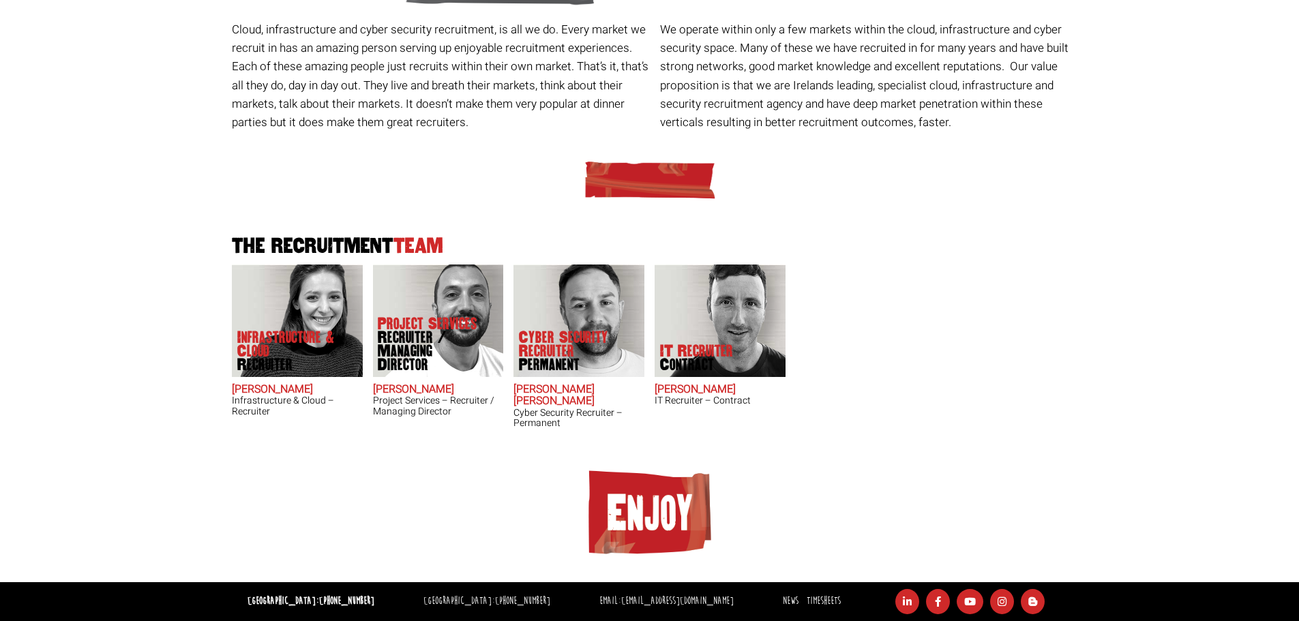 Image resolution: width=1299 pixels, height=621 pixels. I want to click on p: Infrastructure & Cloud, so click(292, 351).